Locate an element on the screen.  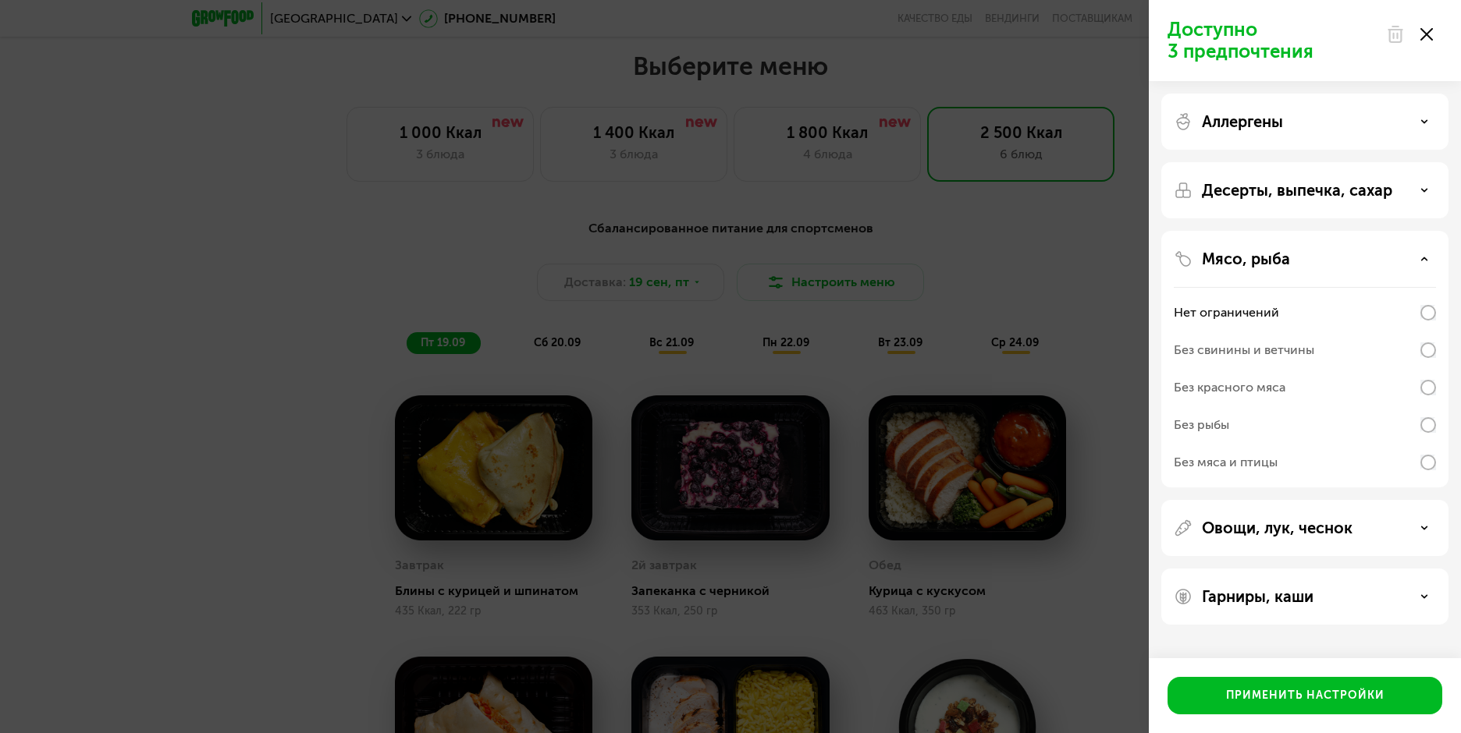
p: Аллергены is located at coordinates (1242, 122).